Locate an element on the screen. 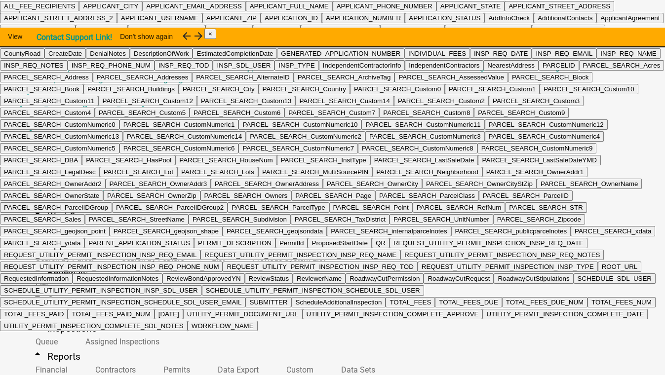  ngb-highlight: ReviewerName is located at coordinates (319, 278).